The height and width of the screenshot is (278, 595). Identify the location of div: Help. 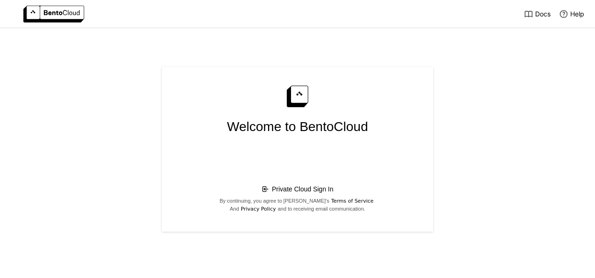
(572, 14).